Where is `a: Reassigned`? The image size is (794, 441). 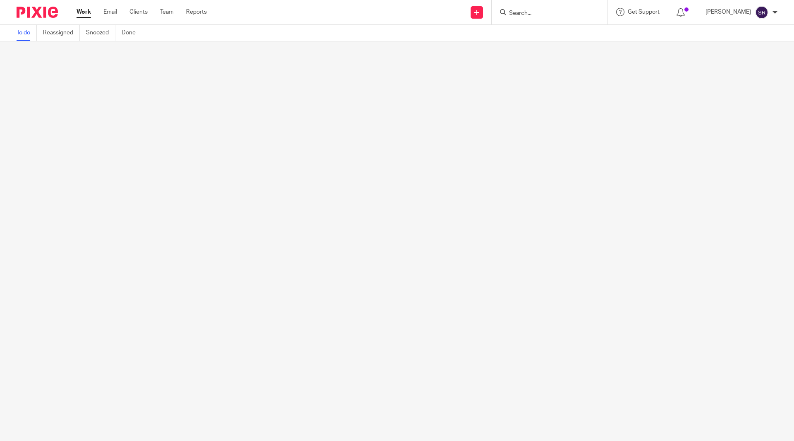 a: Reassigned is located at coordinates (61, 33).